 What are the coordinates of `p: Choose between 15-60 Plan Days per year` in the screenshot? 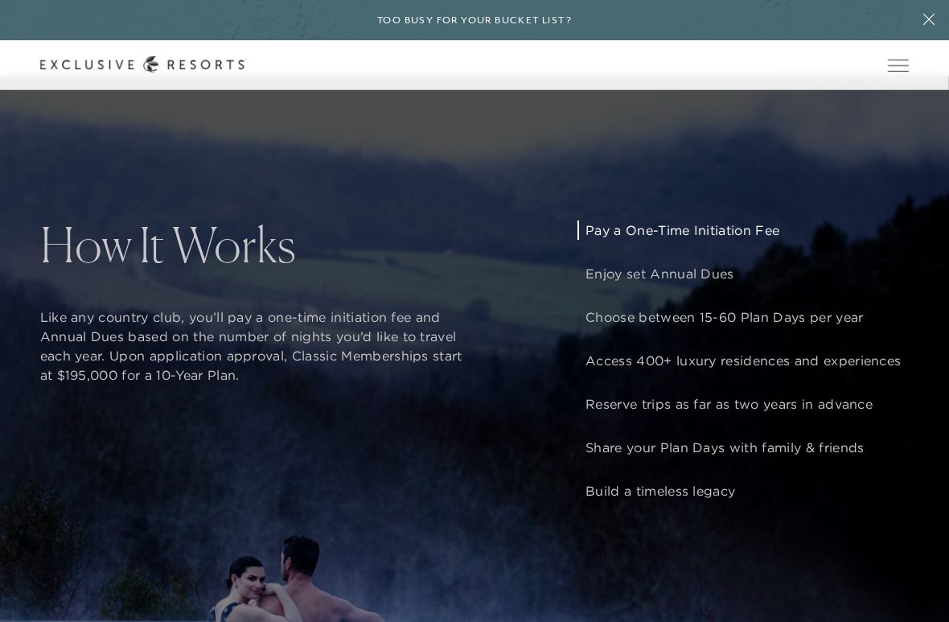 It's located at (743, 317).